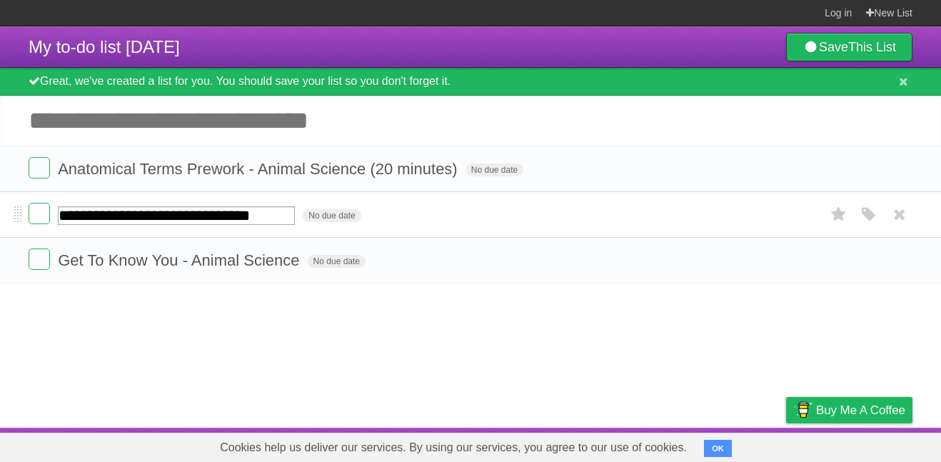 The width and height of the screenshot is (941, 462). What do you see at coordinates (735, 445) in the screenshot?
I see `a: Terms` at bounding box center [735, 445].